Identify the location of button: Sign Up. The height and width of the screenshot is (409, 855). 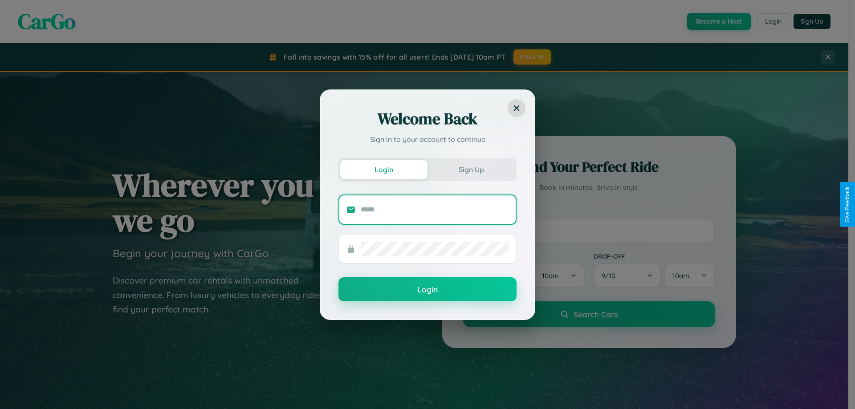
(471, 170).